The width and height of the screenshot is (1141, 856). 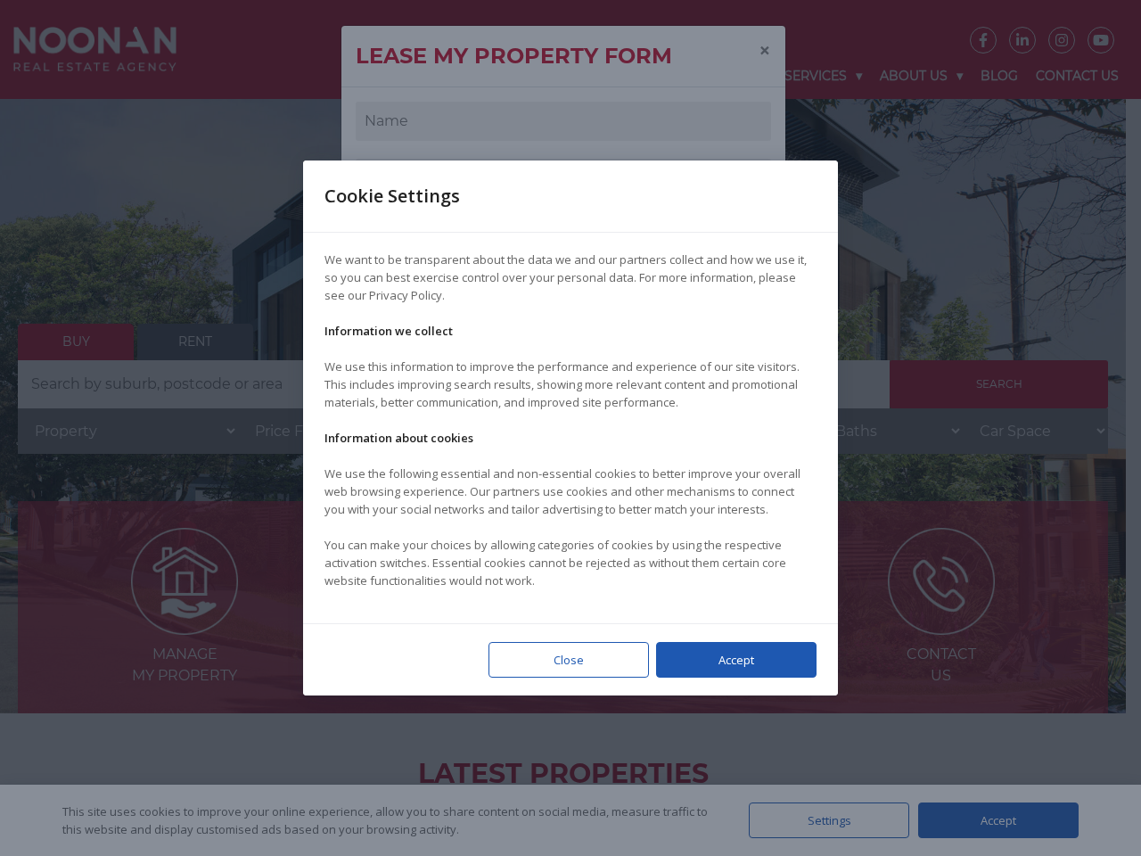 What do you see at coordinates (569, 660) in the screenshot?
I see `div: Close` at bounding box center [569, 660].